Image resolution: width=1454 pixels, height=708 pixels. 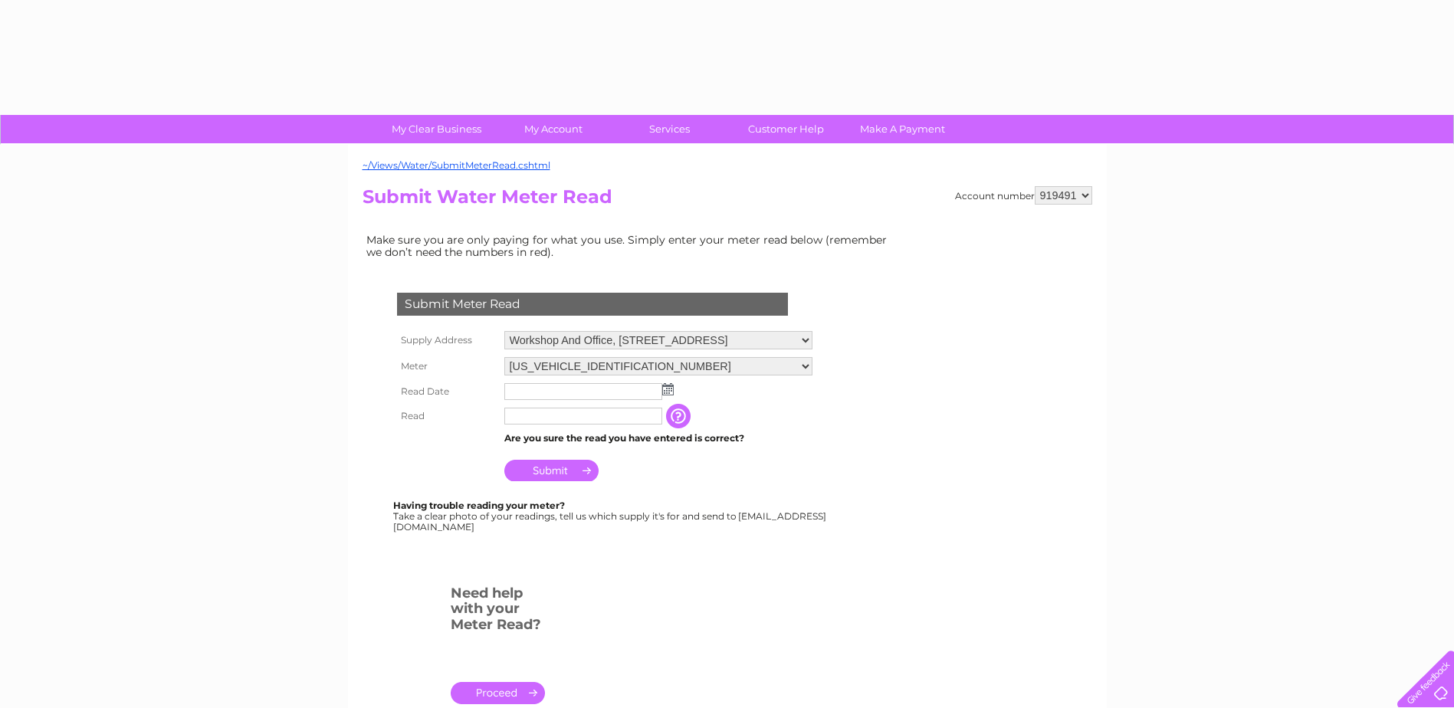 I want to click on th: Read Date, so click(x=447, y=392).